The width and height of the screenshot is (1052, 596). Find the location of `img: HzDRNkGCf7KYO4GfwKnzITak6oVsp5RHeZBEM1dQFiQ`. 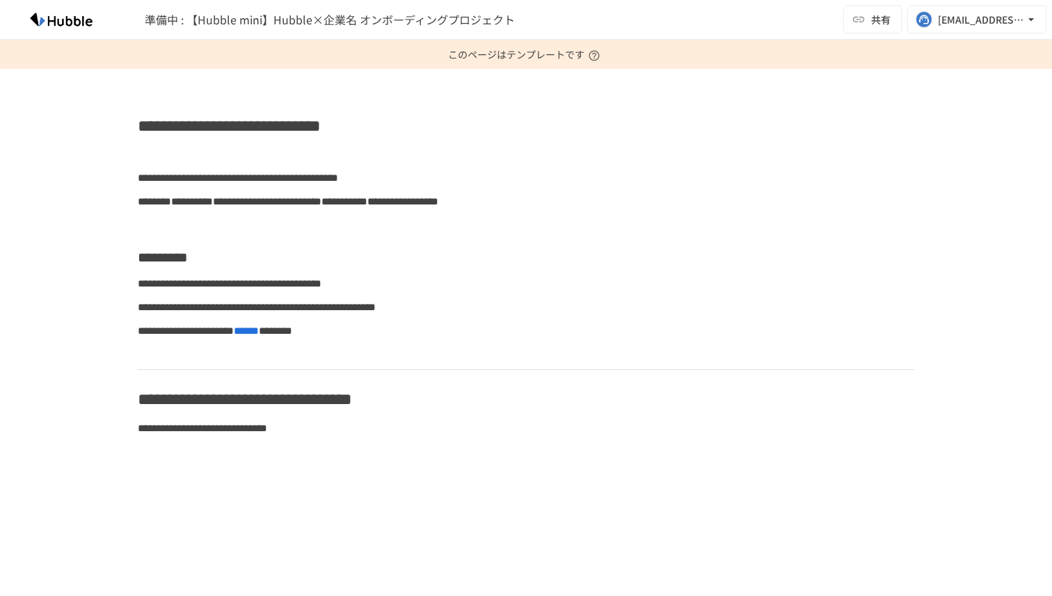

img: HzDRNkGCf7KYO4GfwKnzITak6oVsp5RHeZBEM1dQFiQ is located at coordinates (61, 19).